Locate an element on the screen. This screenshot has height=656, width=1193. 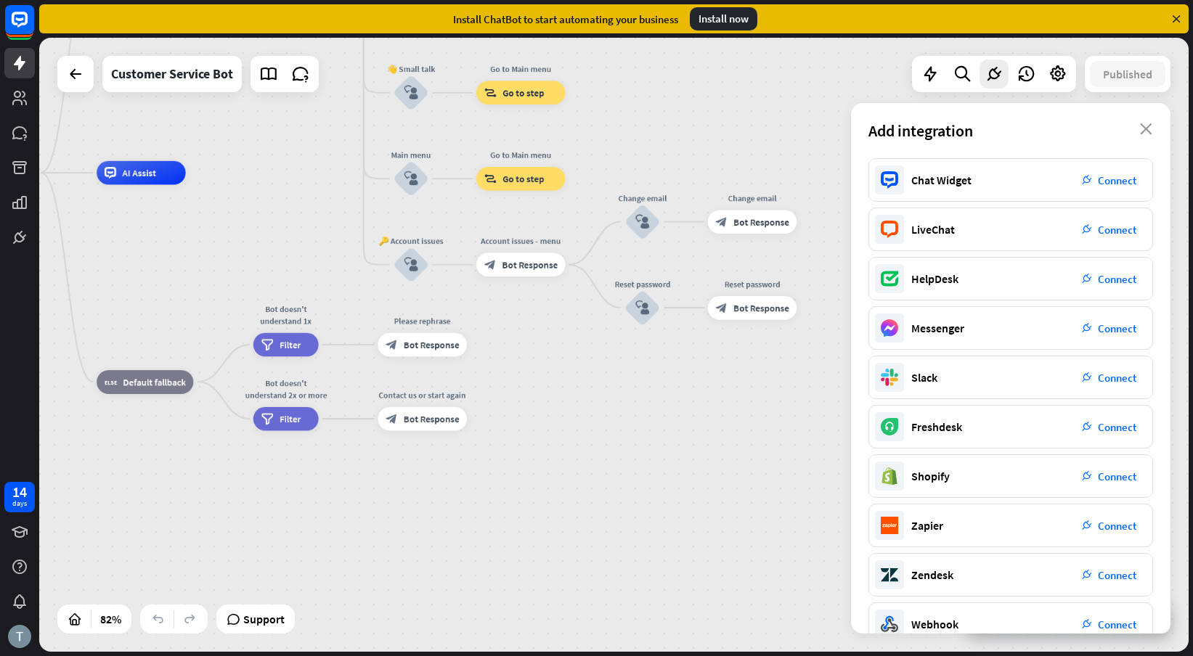
span: Default fallback is located at coordinates (154, 382).